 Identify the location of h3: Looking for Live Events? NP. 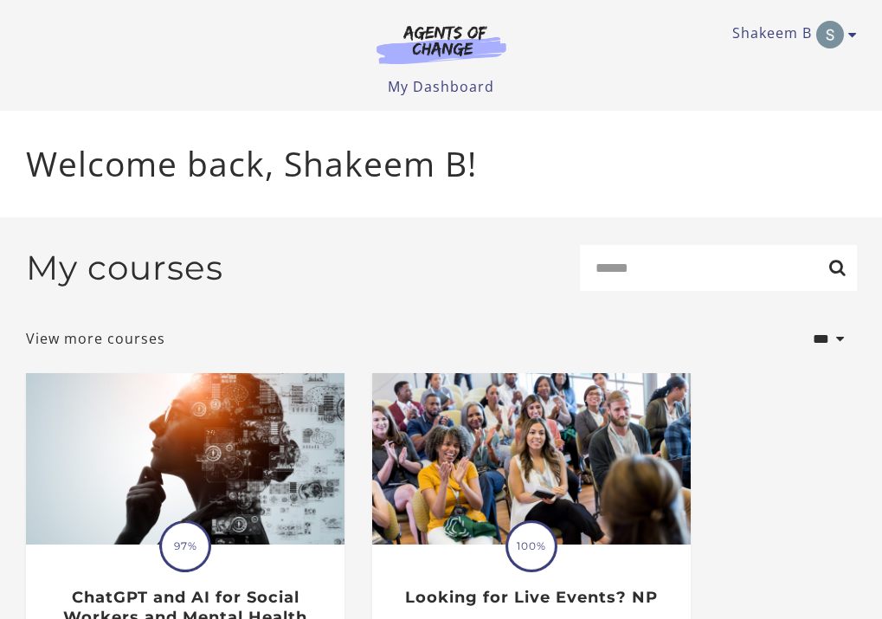
(531, 598).